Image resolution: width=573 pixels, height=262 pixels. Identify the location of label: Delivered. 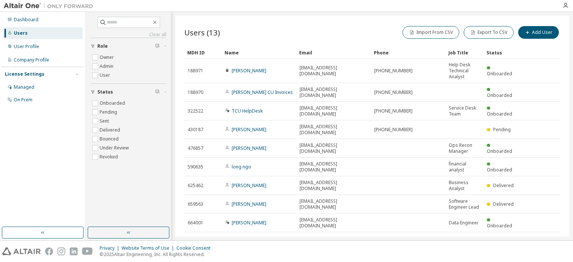
(110, 130).